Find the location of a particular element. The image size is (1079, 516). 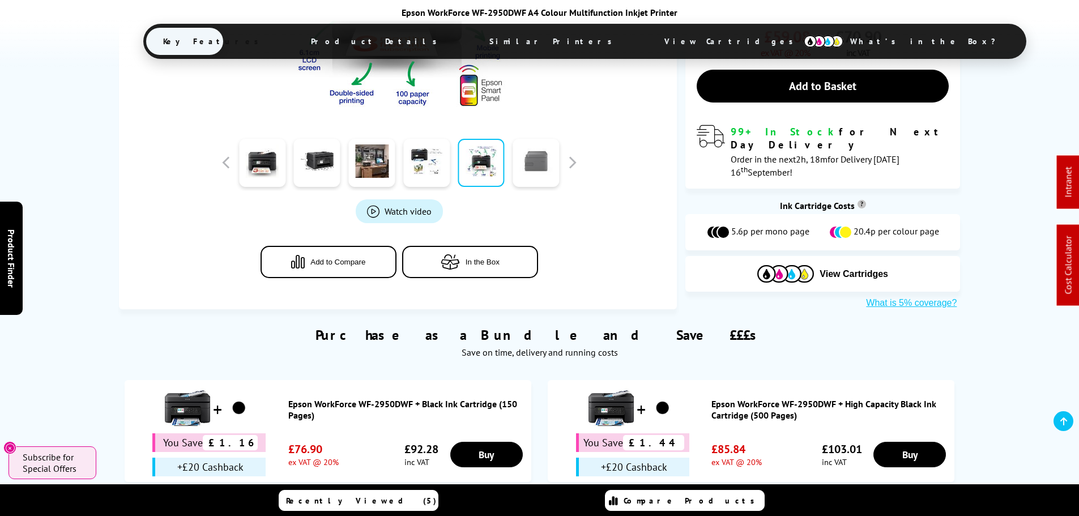

div: Purchase as a Bundle and Save £££s is located at coordinates (540, 336).